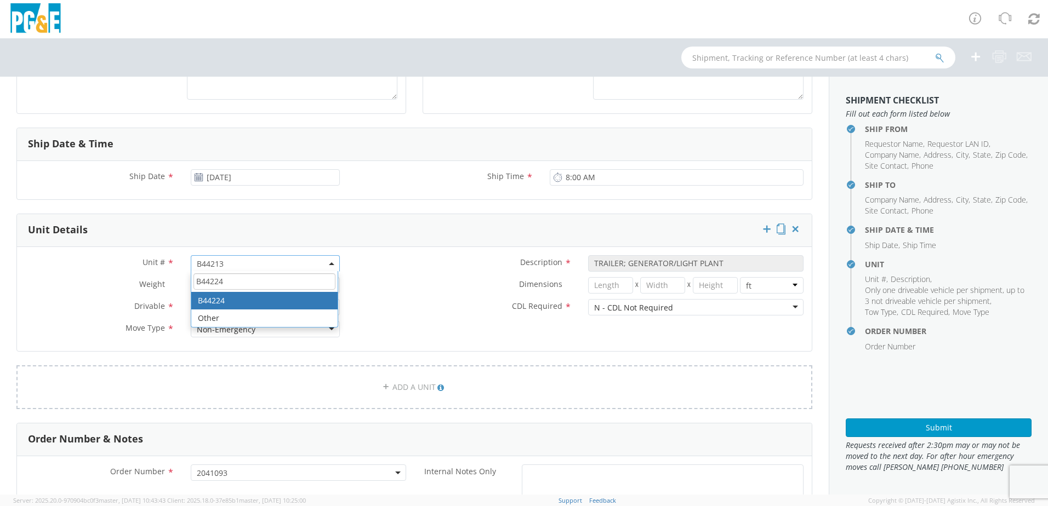  I want to click on h3: Unit Details, so click(58, 230).